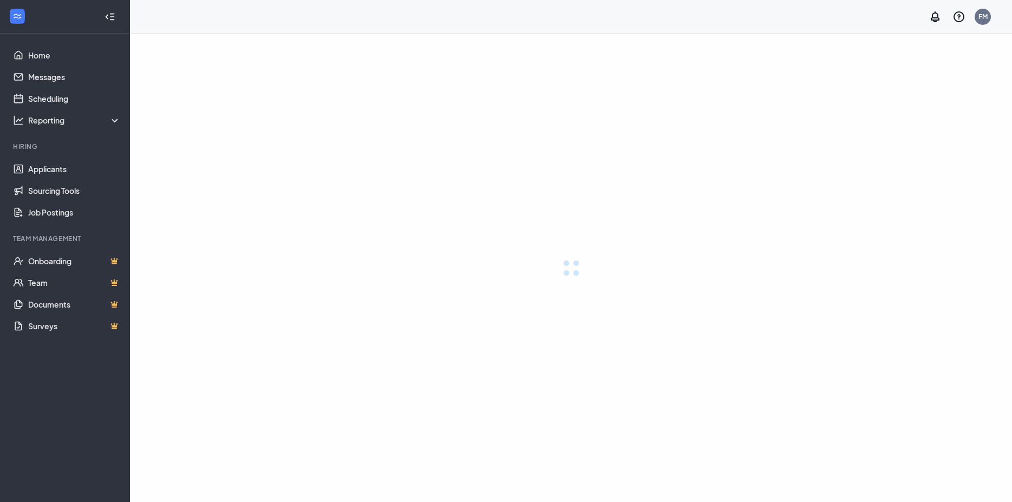 This screenshot has width=1012, height=502. I want to click on div: Reporting, so click(75, 120).